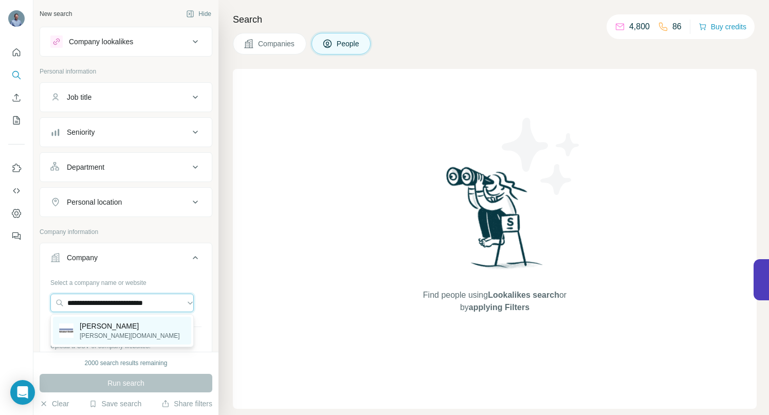 The image size is (769, 415). What do you see at coordinates (16, 213) in the screenshot?
I see `button: Dashboard` at bounding box center [16, 213].